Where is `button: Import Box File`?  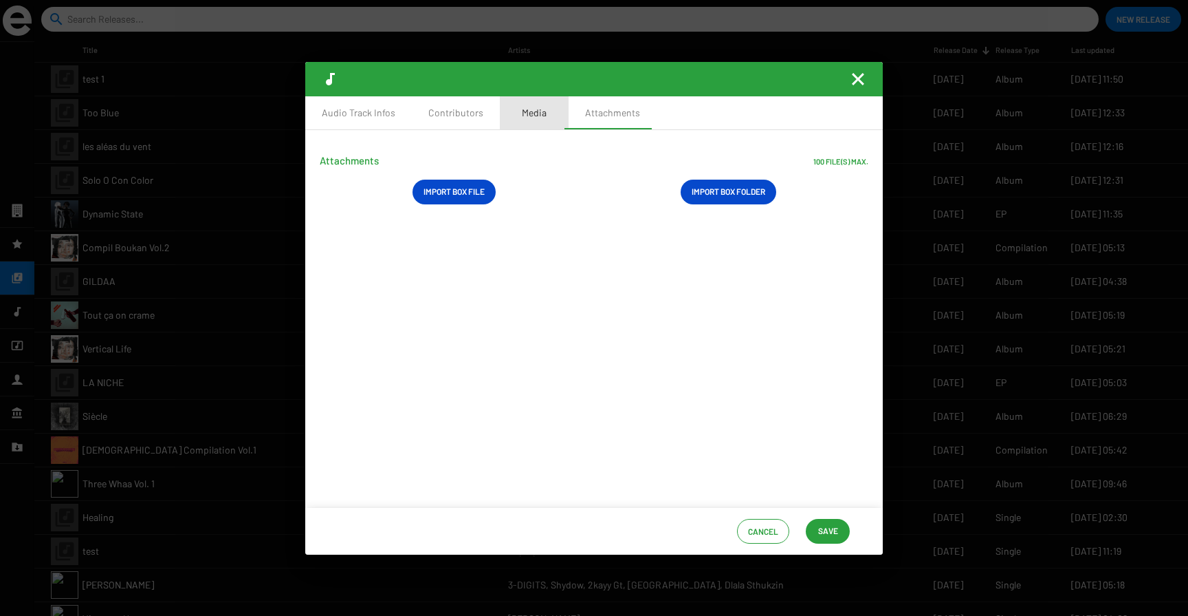 button: Import Box File is located at coordinates (454, 192).